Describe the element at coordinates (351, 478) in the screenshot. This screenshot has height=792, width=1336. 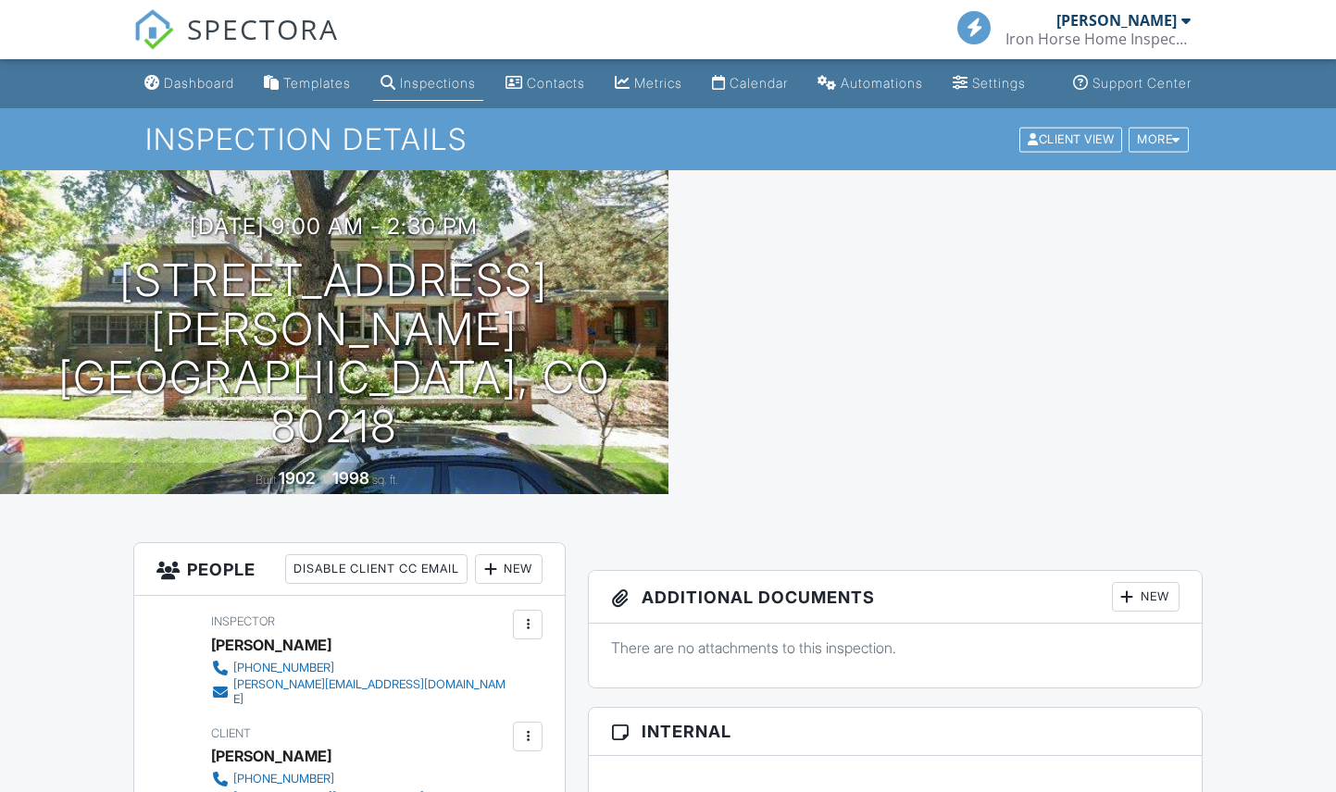
I see `div: 1998` at that location.